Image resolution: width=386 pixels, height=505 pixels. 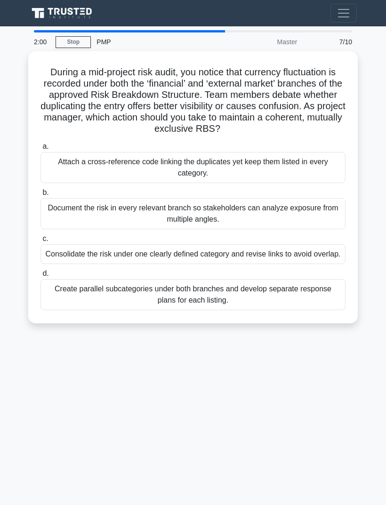 I want to click on button: Toggle navigation, so click(x=343, y=13).